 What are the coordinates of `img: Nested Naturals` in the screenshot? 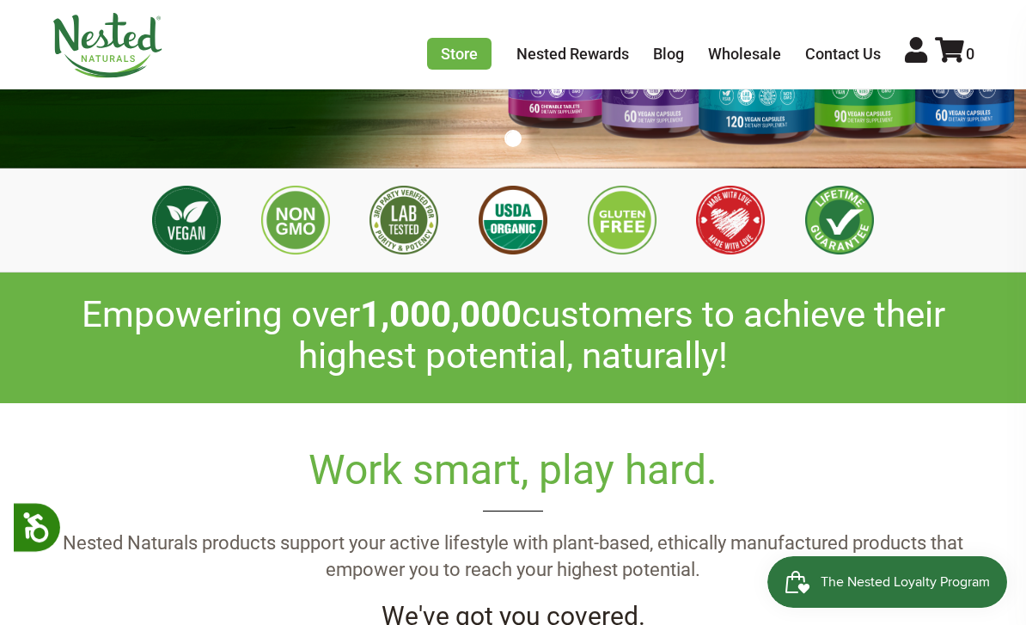 It's located at (107, 46).